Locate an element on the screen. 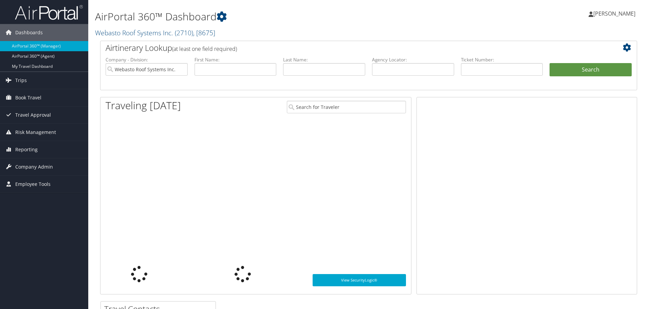 The image size is (649, 309). span: (at least one field required) is located at coordinates (204, 49).